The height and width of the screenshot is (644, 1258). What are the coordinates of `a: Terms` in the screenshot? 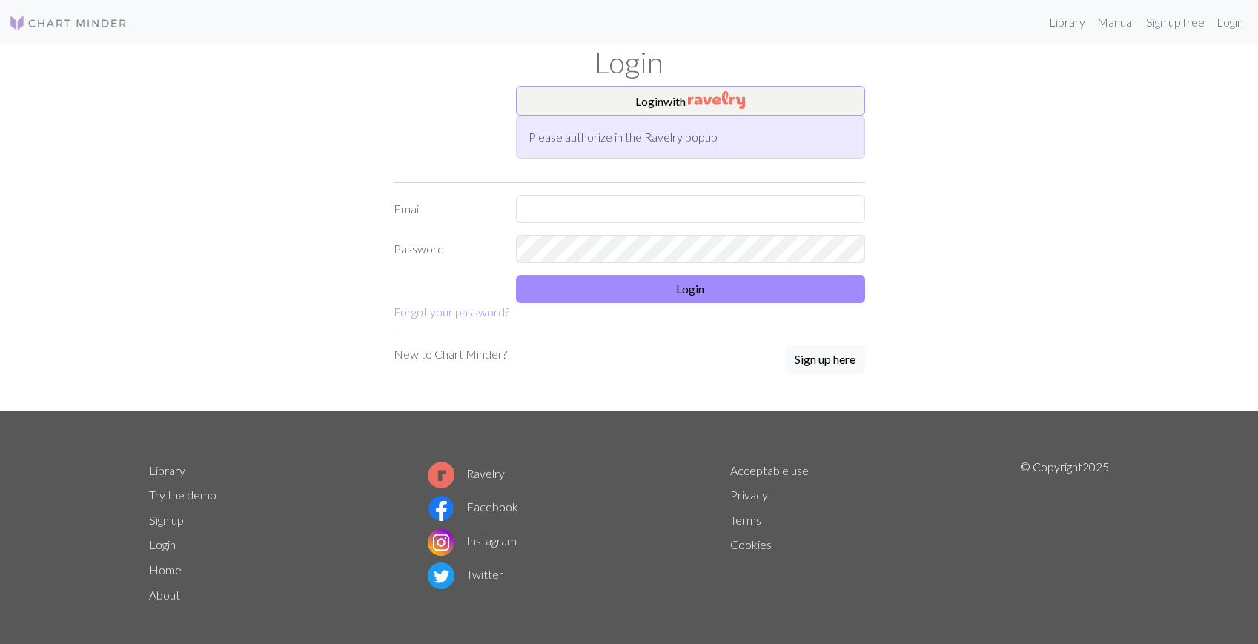 It's located at (746, 519).